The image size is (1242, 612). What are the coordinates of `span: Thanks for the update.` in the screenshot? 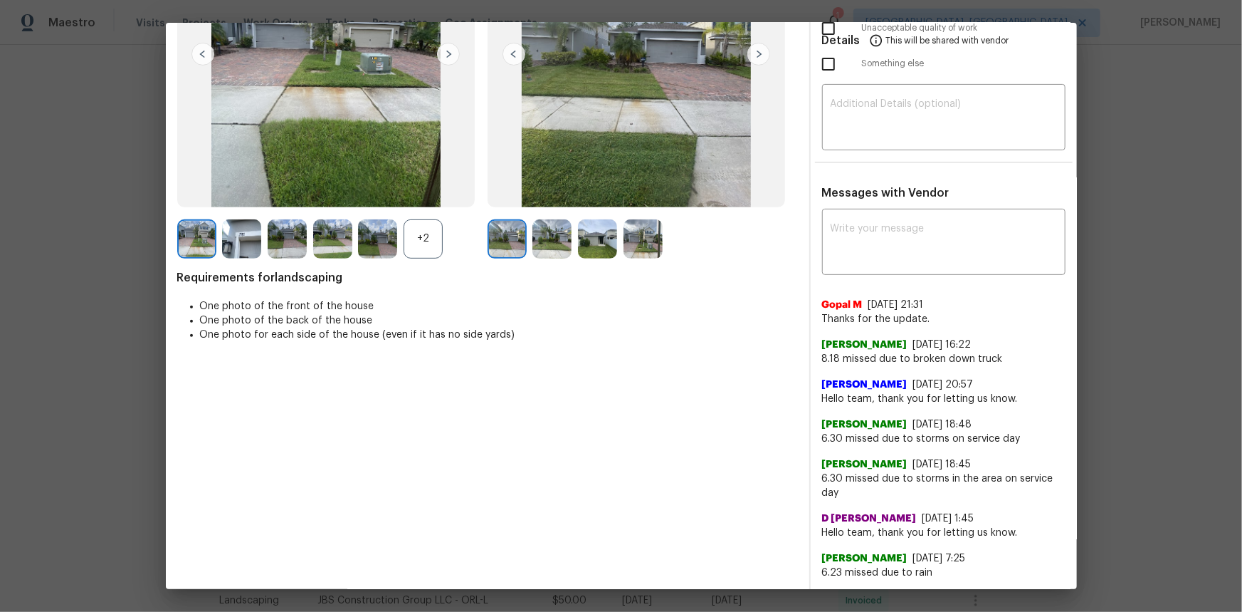 It's located at (944, 319).